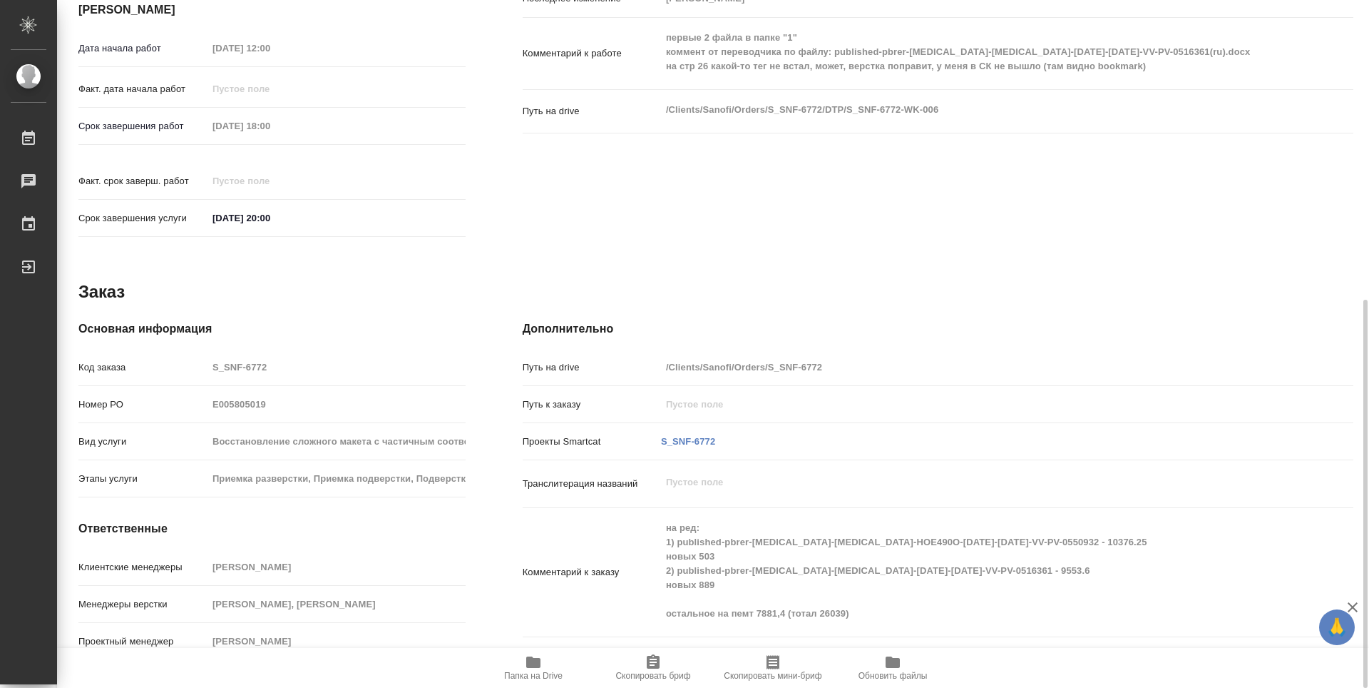  I want to click on p: Транслитерация названий, so click(592, 484).